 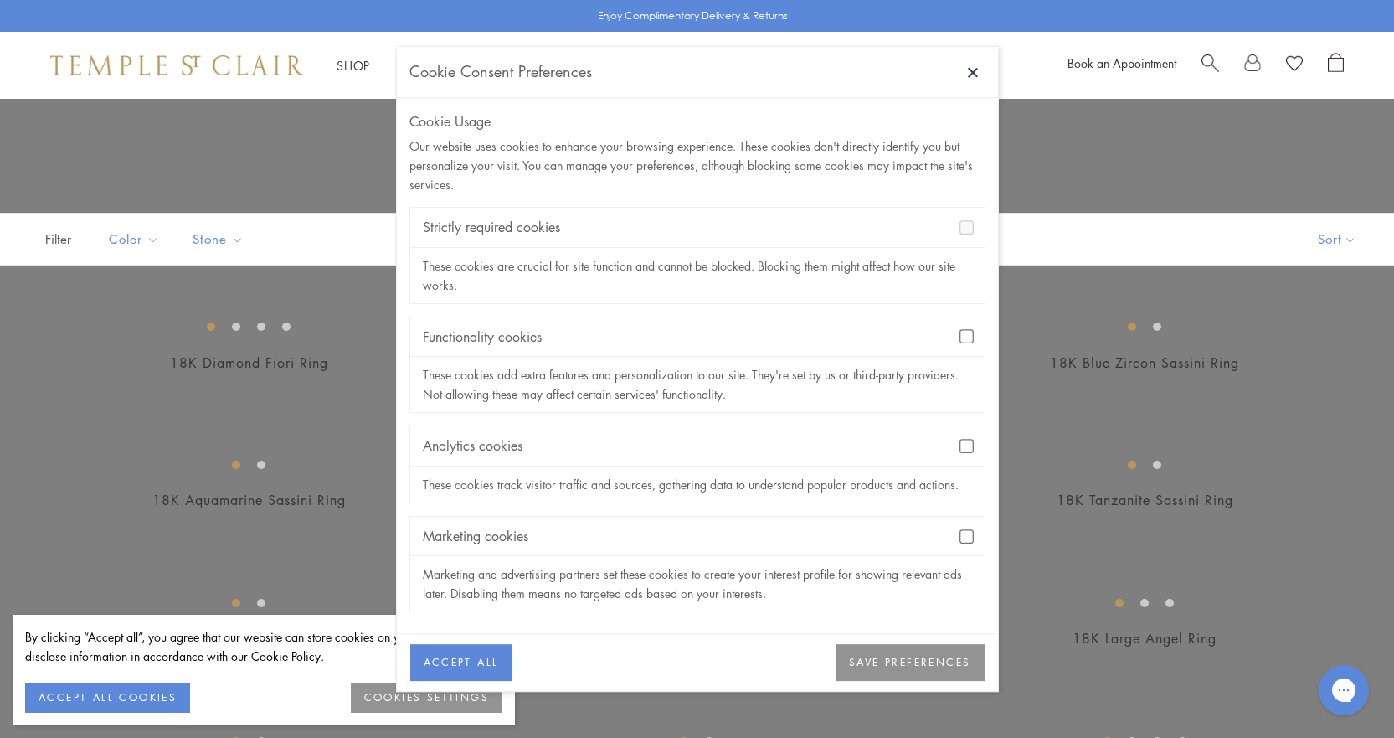 I want to click on p: Enjoy Complimentary Delivery & Returns, so click(x=692, y=16).